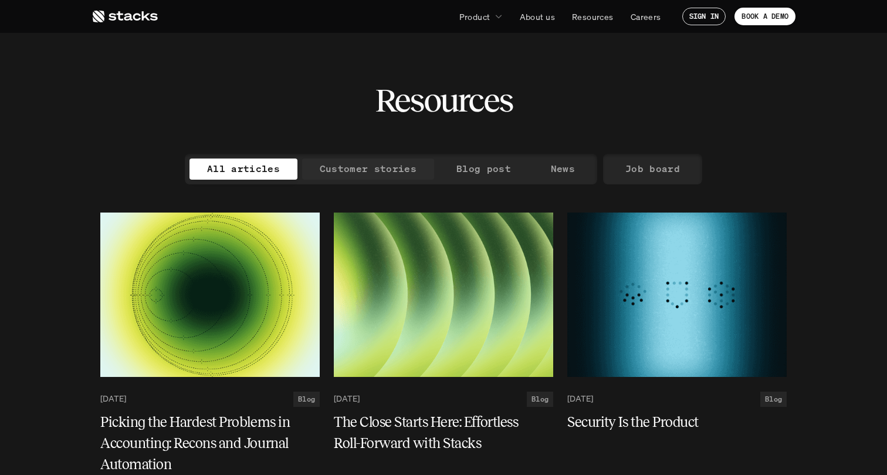  Describe the element at coordinates (563, 169) in the screenshot. I see `a: News` at that location.